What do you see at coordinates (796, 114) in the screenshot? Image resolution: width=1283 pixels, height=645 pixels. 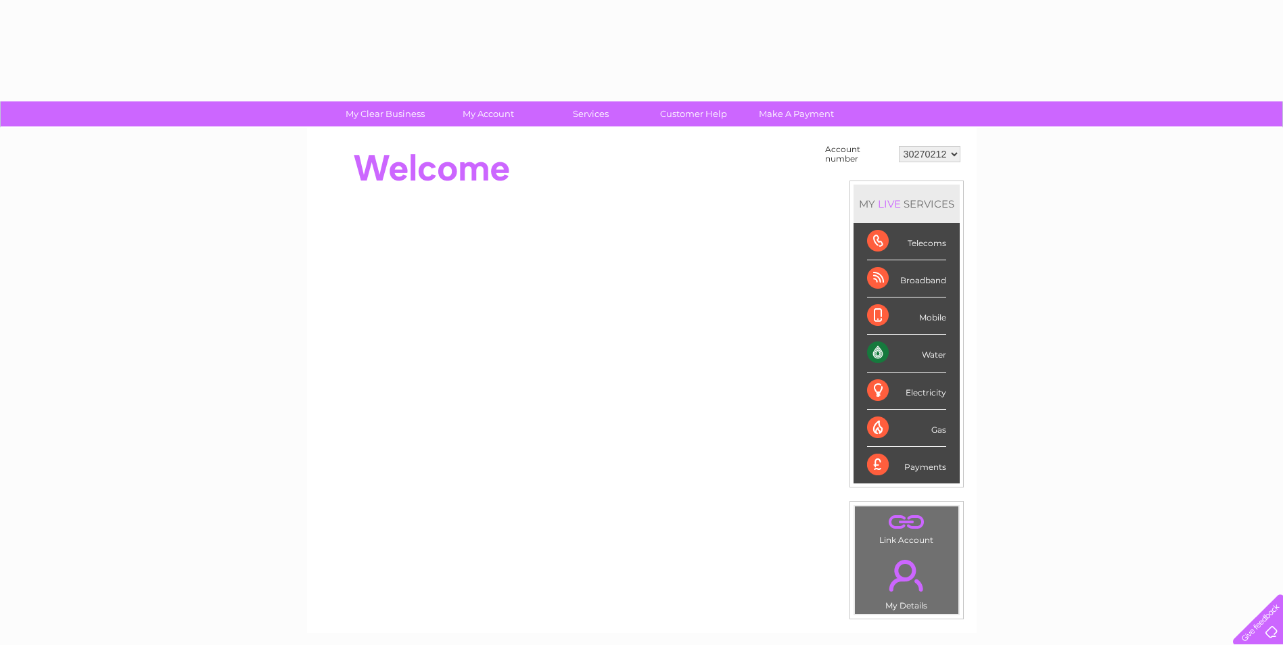 I see `a: Make A Payment` at bounding box center [796, 114].